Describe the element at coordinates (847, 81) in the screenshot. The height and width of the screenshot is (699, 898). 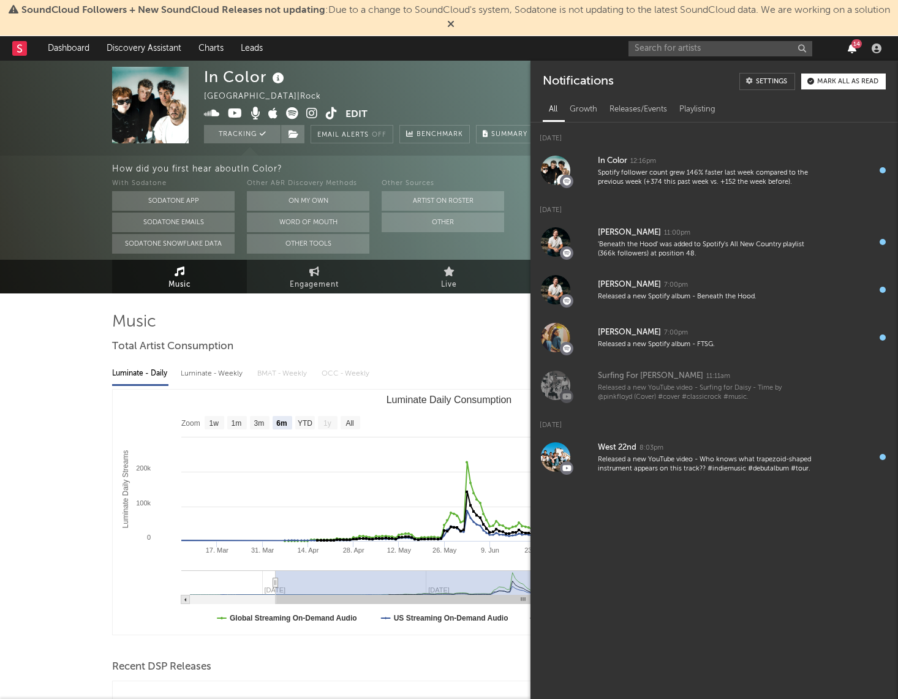
I see `div: Mark all as read` at that location.